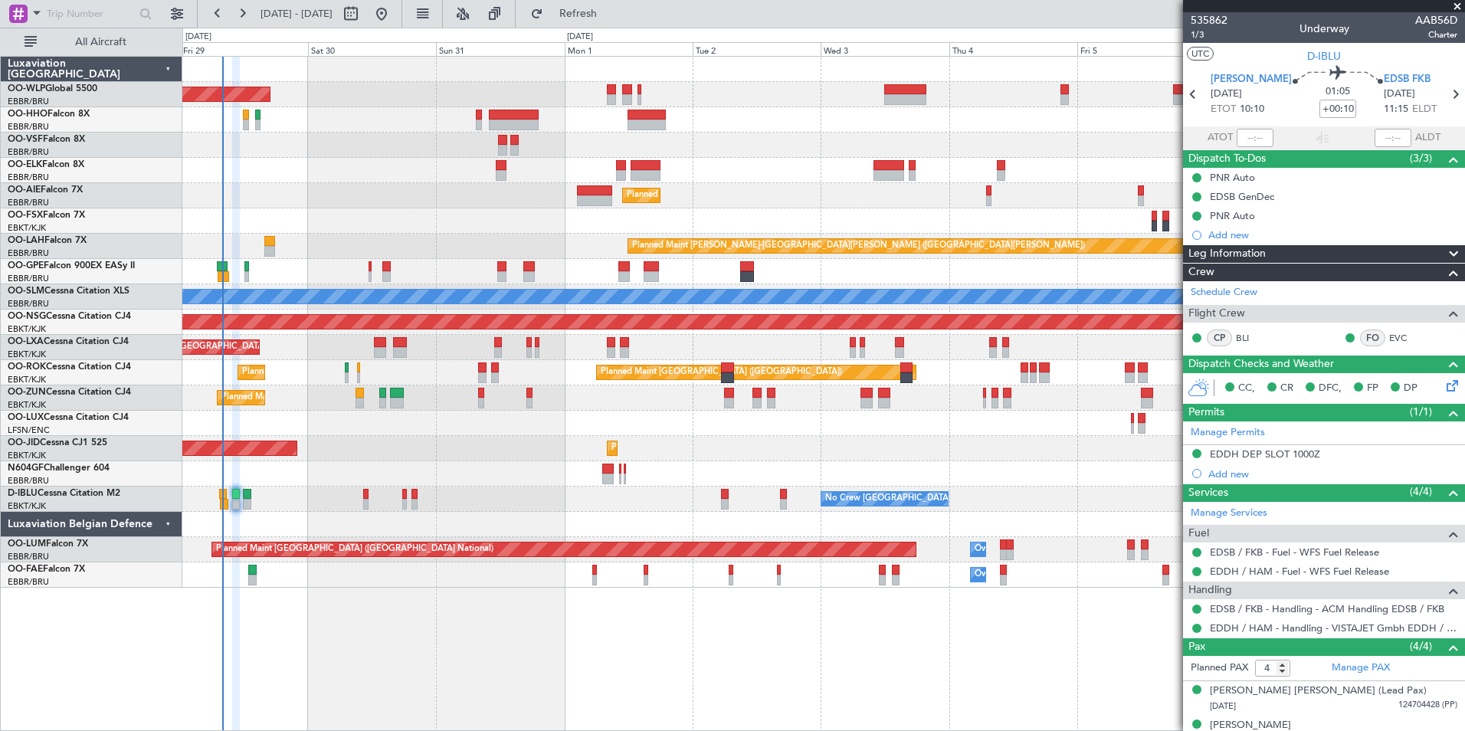 This screenshot has height=731, width=1465. Describe the element at coordinates (1198, 533) in the screenshot. I see `span: Fuel` at that location.